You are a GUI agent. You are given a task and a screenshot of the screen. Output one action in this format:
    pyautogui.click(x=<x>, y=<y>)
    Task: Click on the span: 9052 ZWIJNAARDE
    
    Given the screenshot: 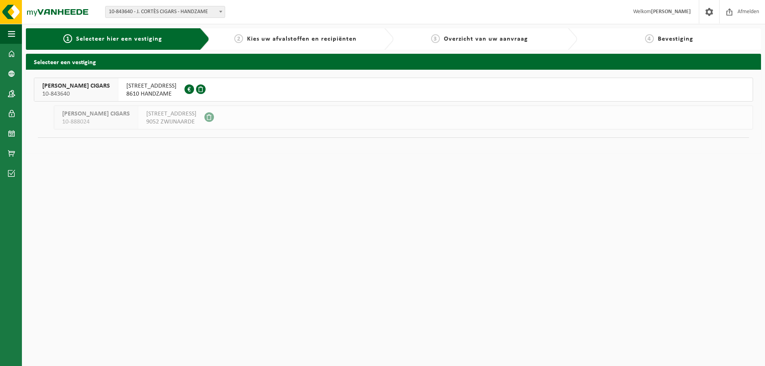 What is the action you would take?
    pyautogui.click(x=171, y=122)
    